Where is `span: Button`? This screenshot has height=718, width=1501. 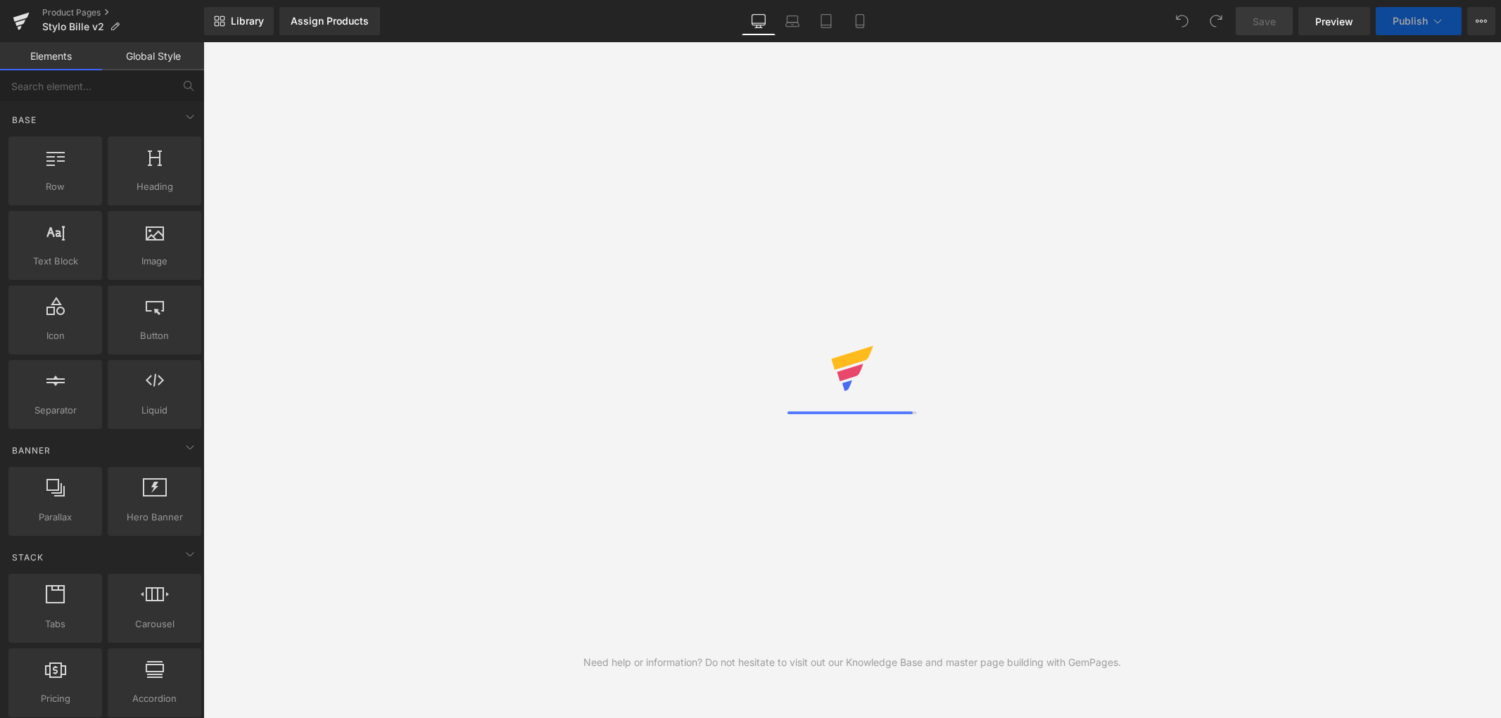
span: Button is located at coordinates (154, 336).